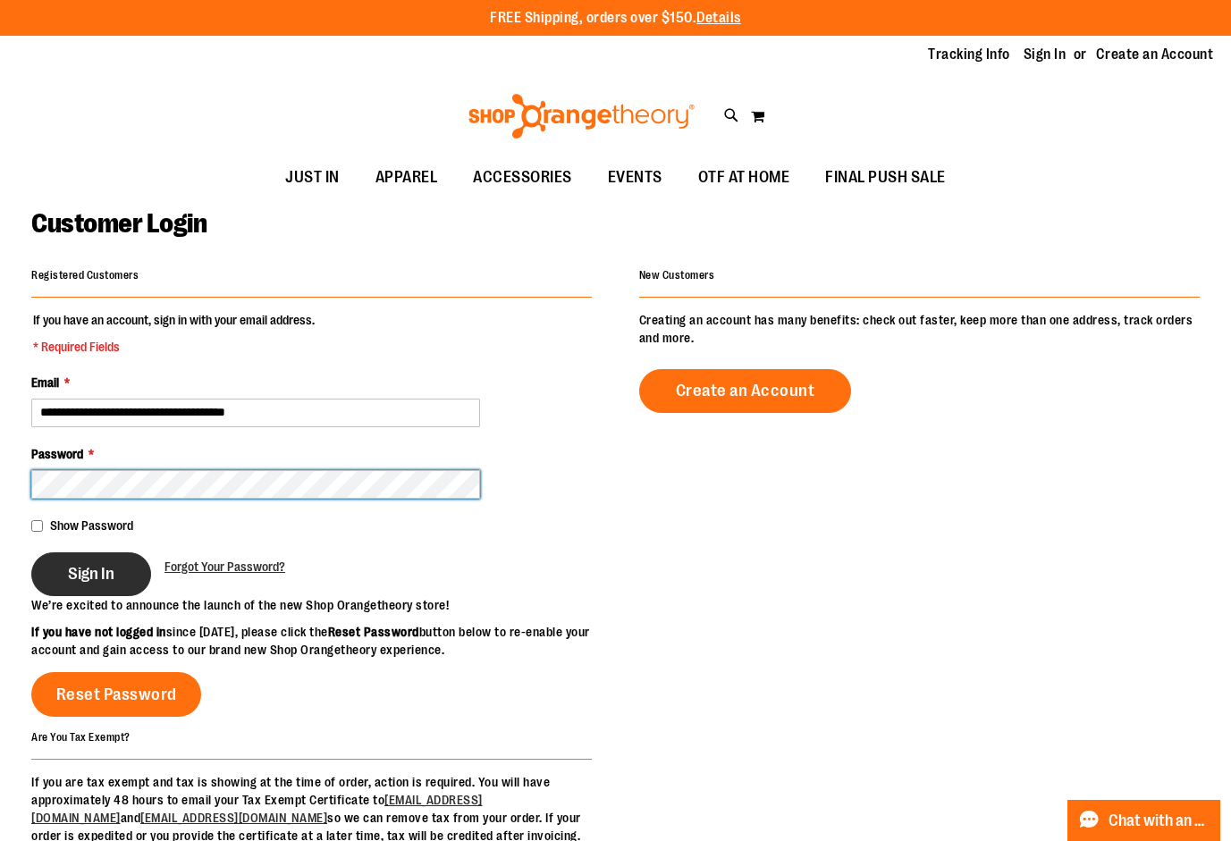 The height and width of the screenshot is (841, 1231). What do you see at coordinates (407, 177) in the screenshot?
I see `span: APPAREL` at bounding box center [407, 177].